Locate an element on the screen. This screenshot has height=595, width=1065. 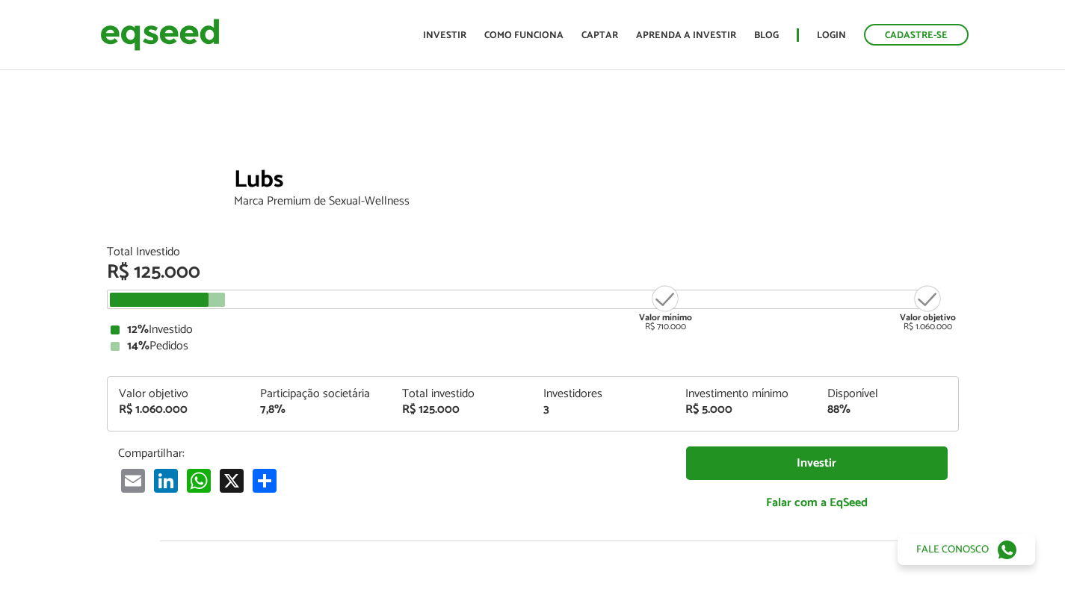
a: X is located at coordinates (232, 480).